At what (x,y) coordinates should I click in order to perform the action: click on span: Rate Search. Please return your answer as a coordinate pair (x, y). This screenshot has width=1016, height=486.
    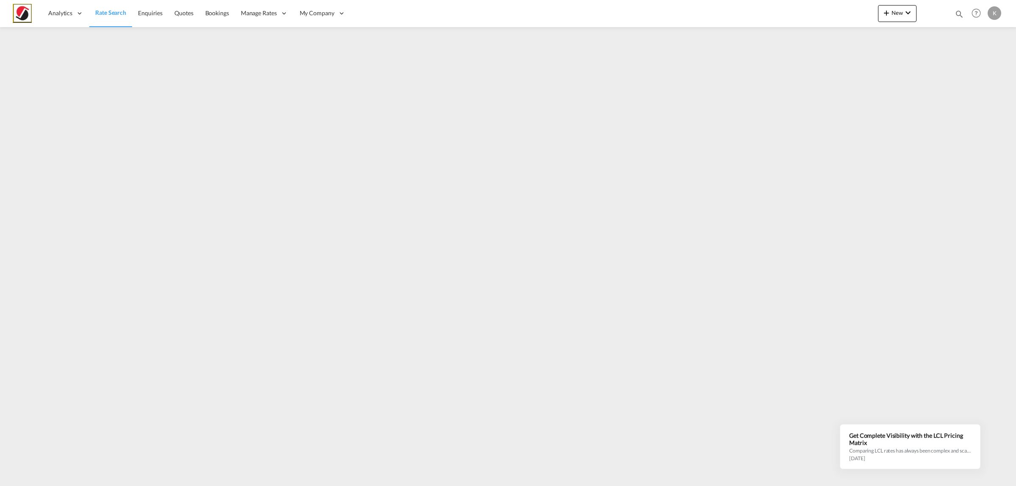
    Looking at the image, I should click on (110, 12).